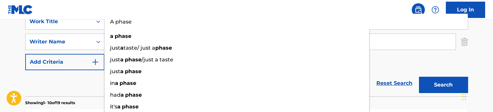 The width and height of the screenshot is (493, 112). Describe the element at coordinates (444, 85) in the screenshot. I see `button: Search` at that location.